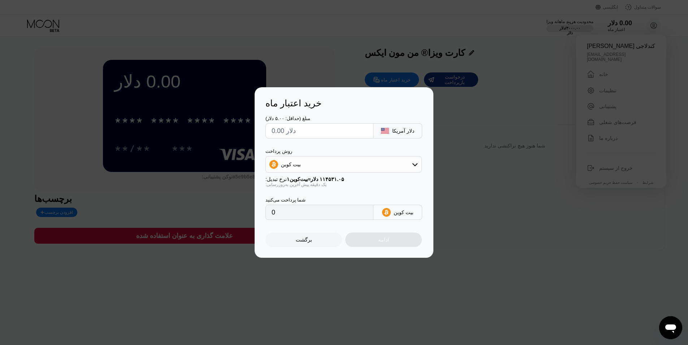 The width and height of the screenshot is (688, 345). Describe the element at coordinates (314, 185) in the screenshot. I see `font: یک دقیقه پیش` at that location.